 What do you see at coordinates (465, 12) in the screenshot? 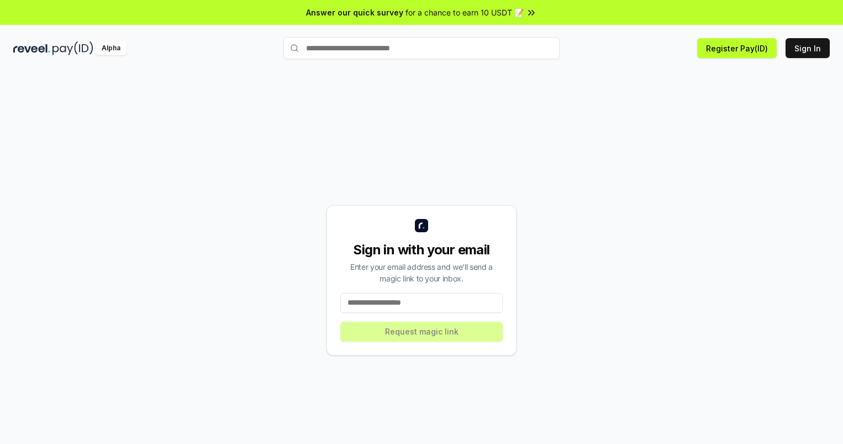
I see `span: for a chance to earn 10 USDT 📝` at bounding box center [465, 12].